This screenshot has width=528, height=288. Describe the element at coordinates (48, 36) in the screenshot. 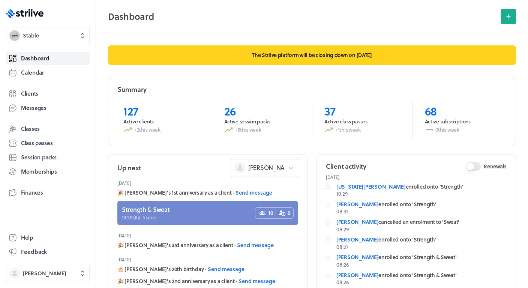

I see `button: StableStable` at that location.